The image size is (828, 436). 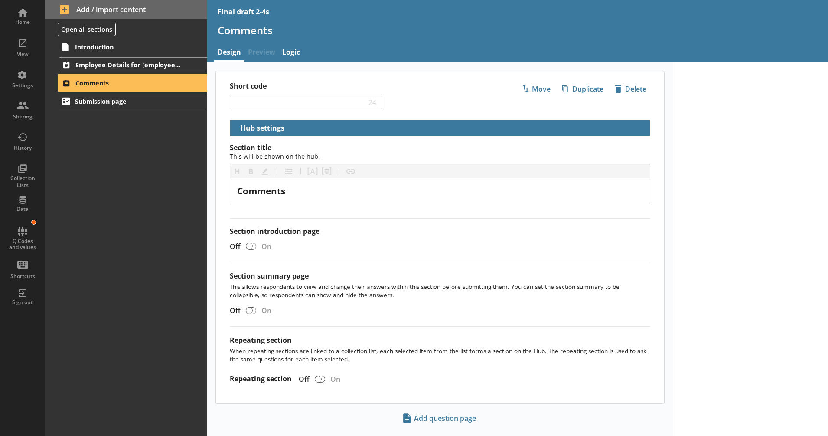 I want to click on span: Add / import content, so click(x=126, y=10).